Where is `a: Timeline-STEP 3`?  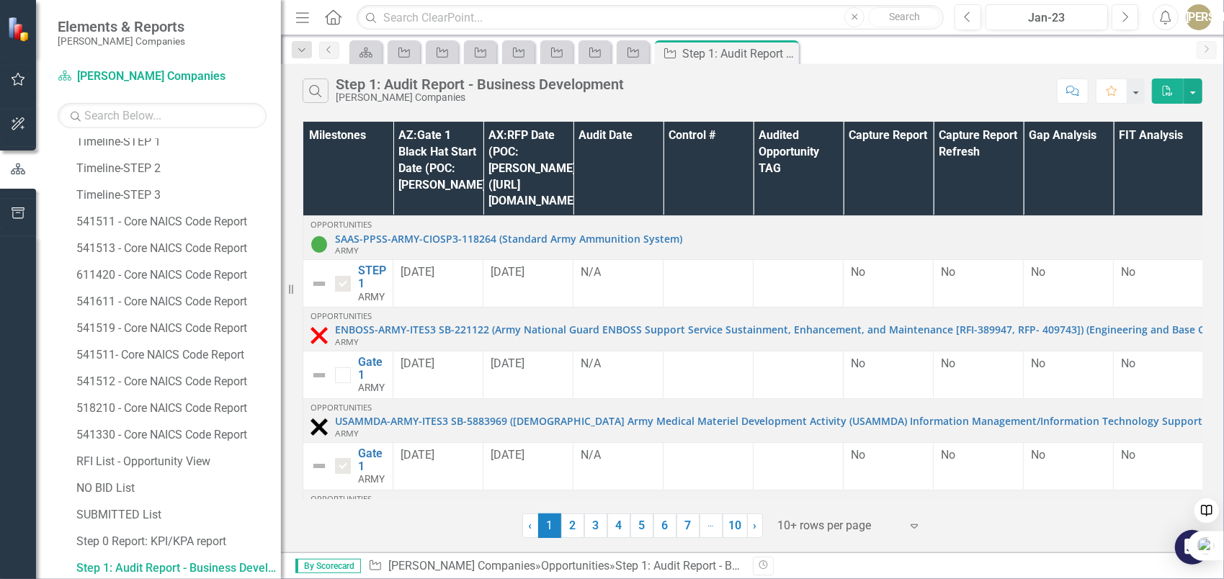 a: Timeline-STEP 3 is located at coordinates (176, 195).